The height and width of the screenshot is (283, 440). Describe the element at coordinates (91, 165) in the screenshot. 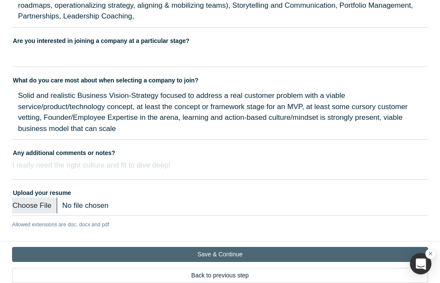

I see `div: I really need the right culture and fit to dive deep!` at that location.